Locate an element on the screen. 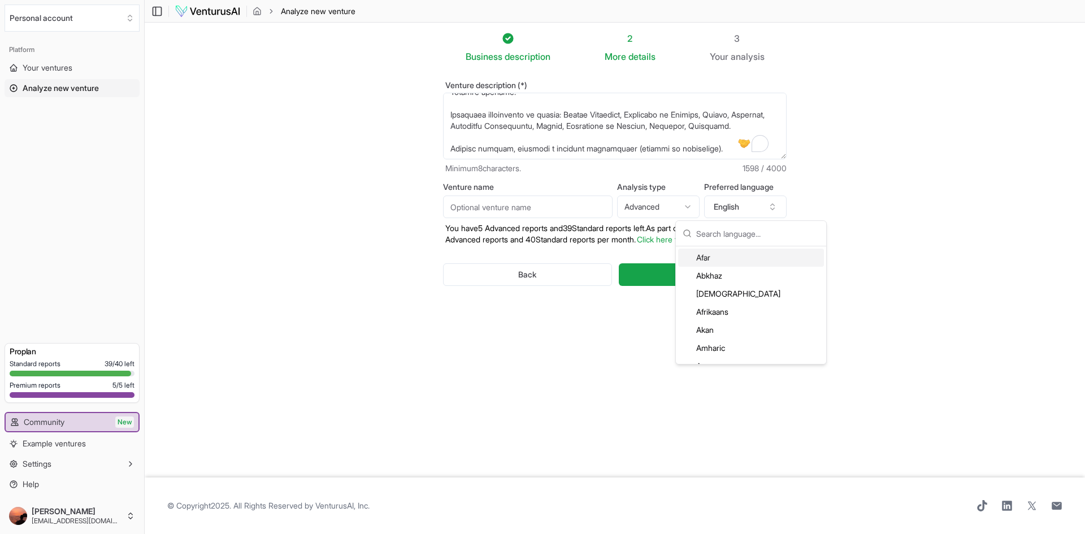 Image resolution: width=1085 pixels, height=534 pixels. input: Search language... is located at coordinates (758, 233).